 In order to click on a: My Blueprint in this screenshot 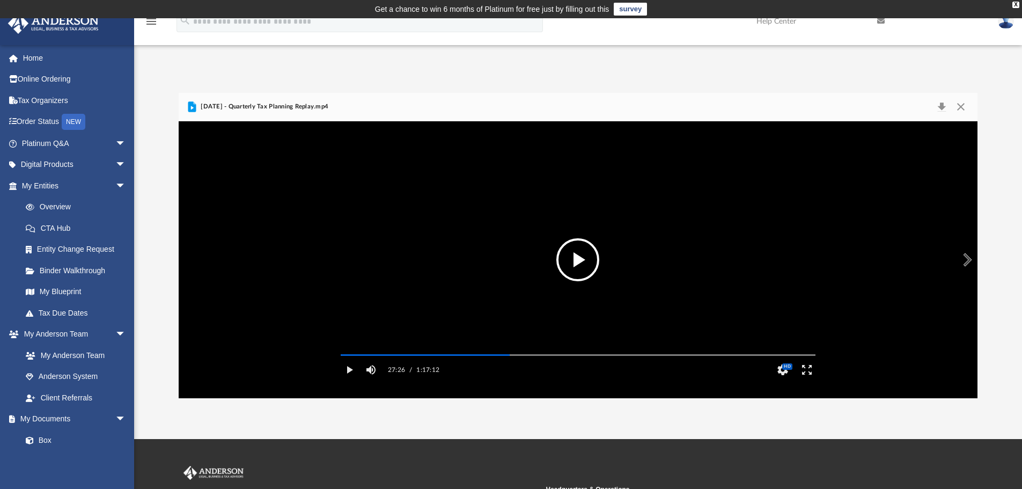, I will do `click(76, 292)`.